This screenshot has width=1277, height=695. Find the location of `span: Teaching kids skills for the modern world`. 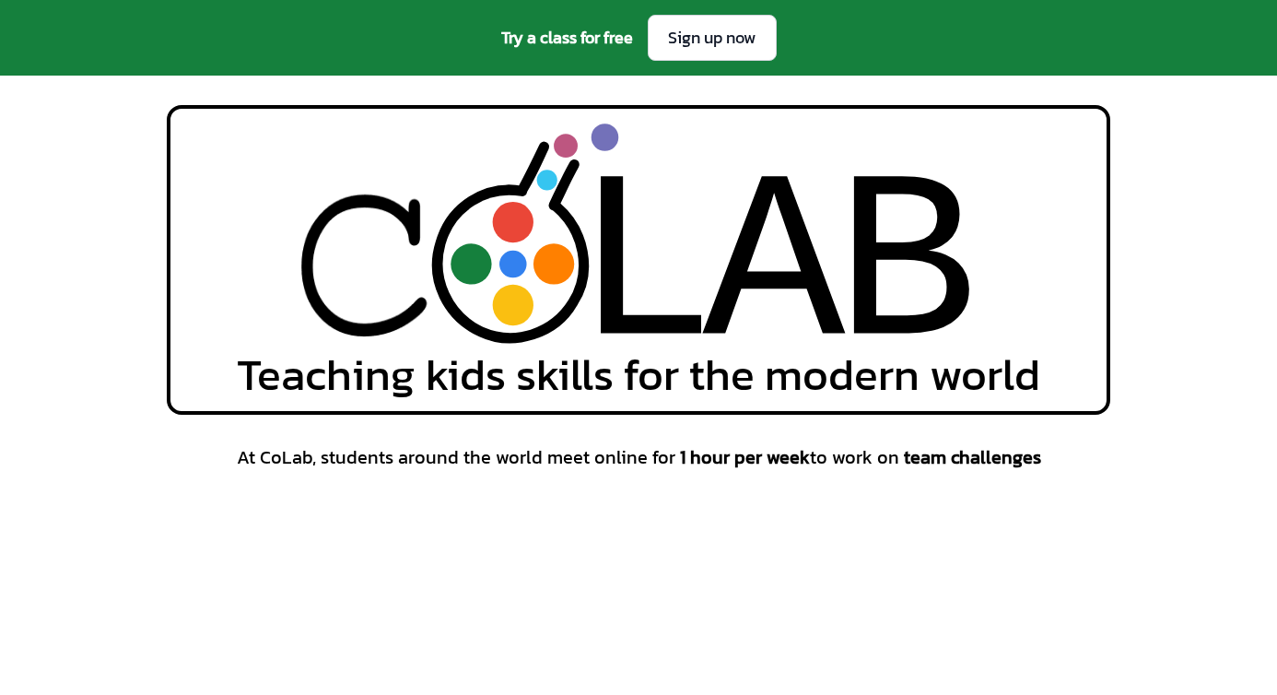

span: Teaching kids skills for the modern world is located at coordinates (639, 374).